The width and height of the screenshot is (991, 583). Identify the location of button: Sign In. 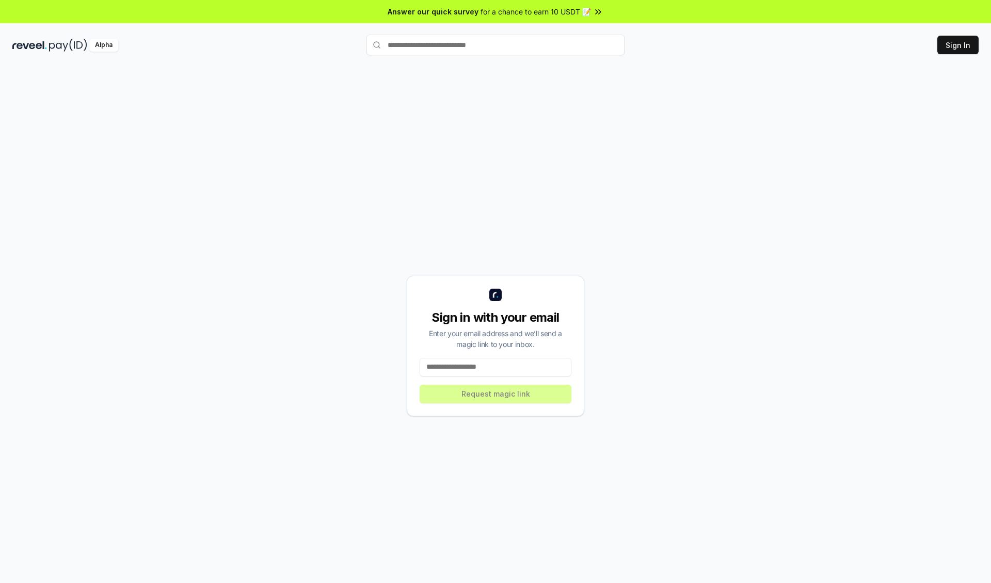
(958, 45).